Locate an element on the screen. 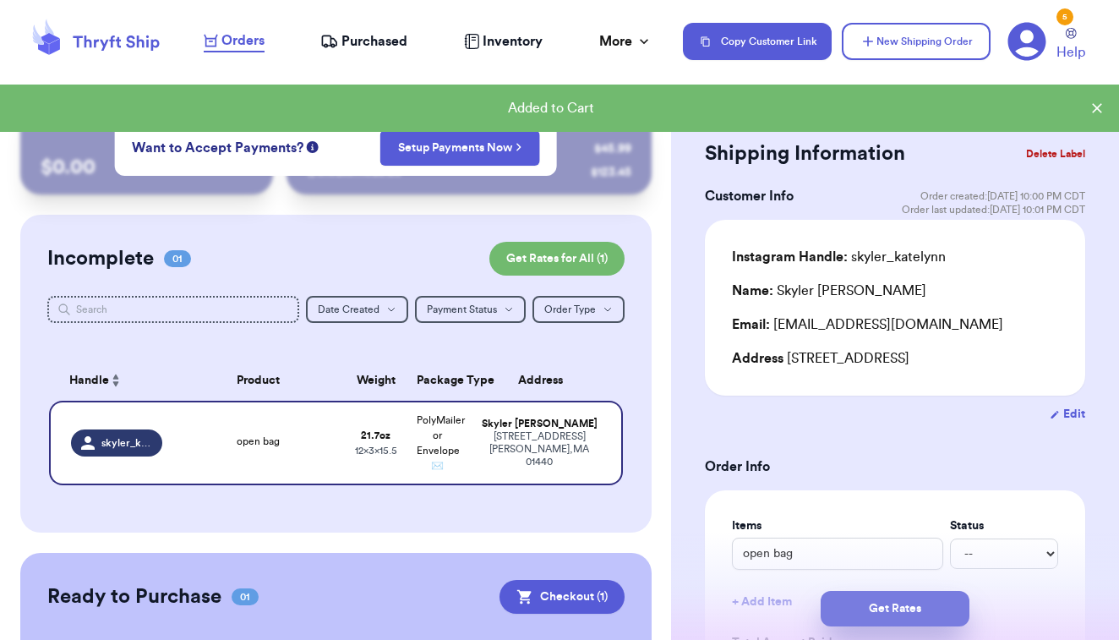 The height and width of the screenshot is (640, 1119). h3: Customer Info is located at coordinates (749, 196).